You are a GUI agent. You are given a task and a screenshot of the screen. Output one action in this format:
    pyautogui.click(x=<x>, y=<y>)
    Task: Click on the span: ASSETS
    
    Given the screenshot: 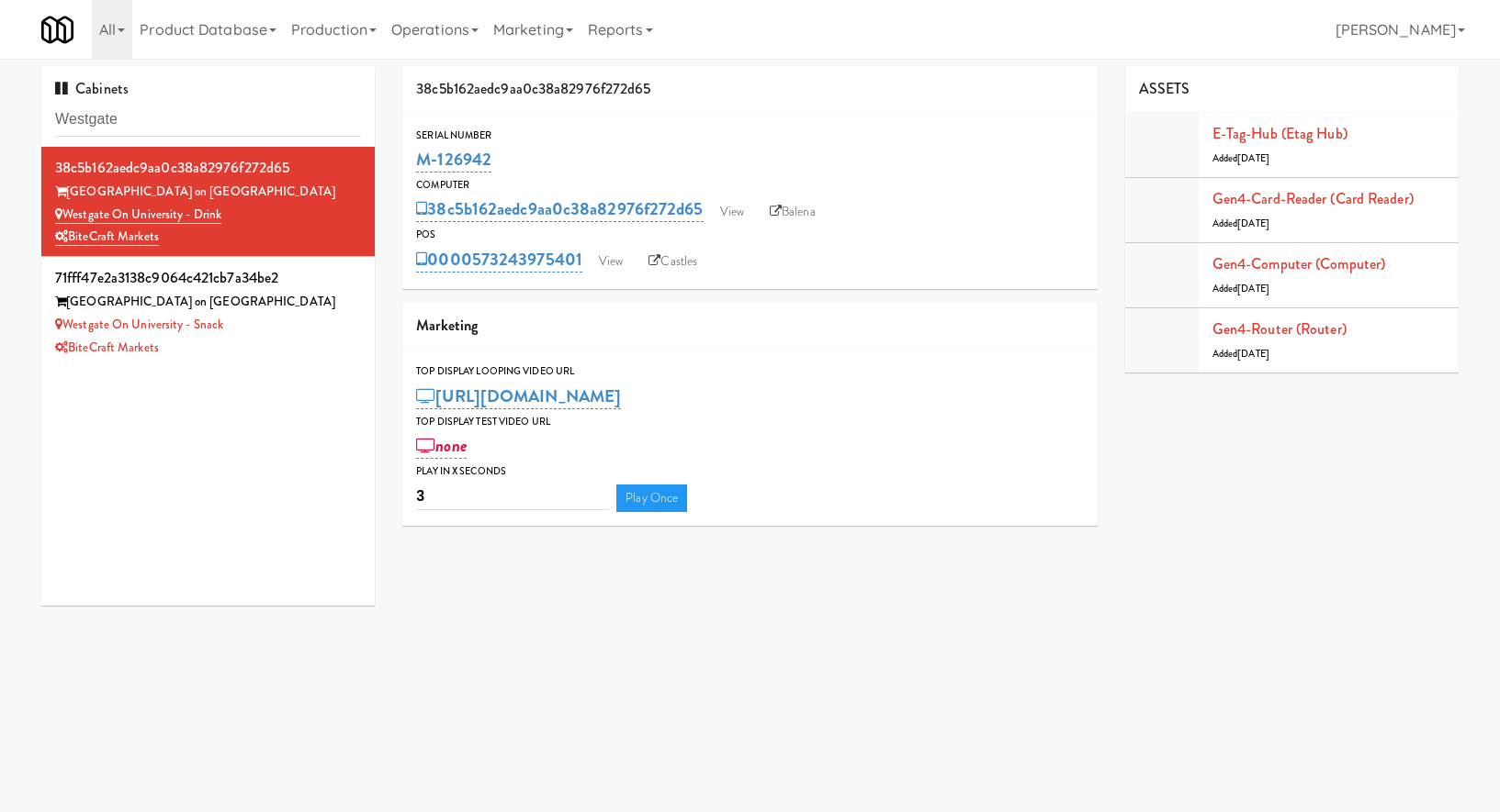 What is the action you would take?
    pyautogui.click(x=1164, y=89)
    